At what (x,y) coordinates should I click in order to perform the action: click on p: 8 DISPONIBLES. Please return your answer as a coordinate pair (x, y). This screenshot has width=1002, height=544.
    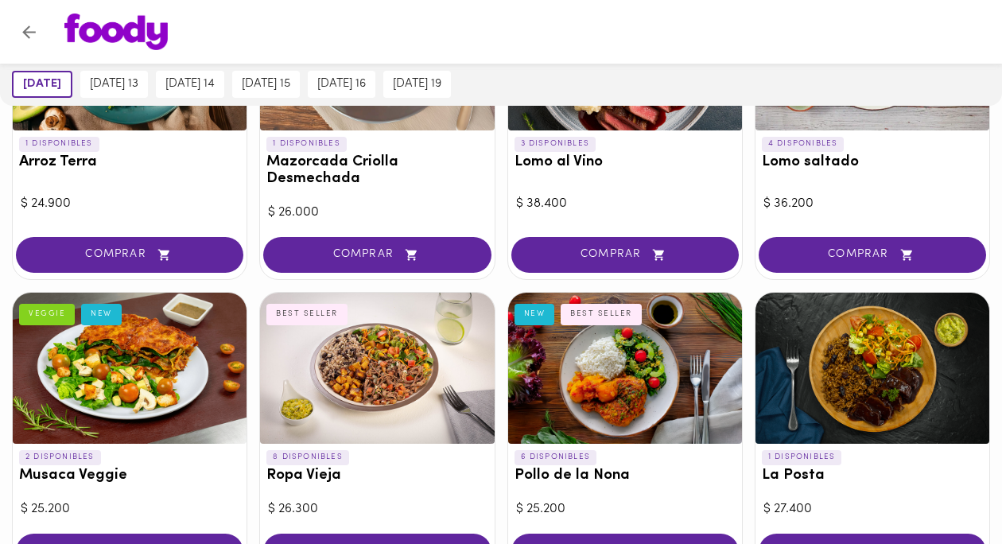
    Looking at the image, I should click on (308, 457).